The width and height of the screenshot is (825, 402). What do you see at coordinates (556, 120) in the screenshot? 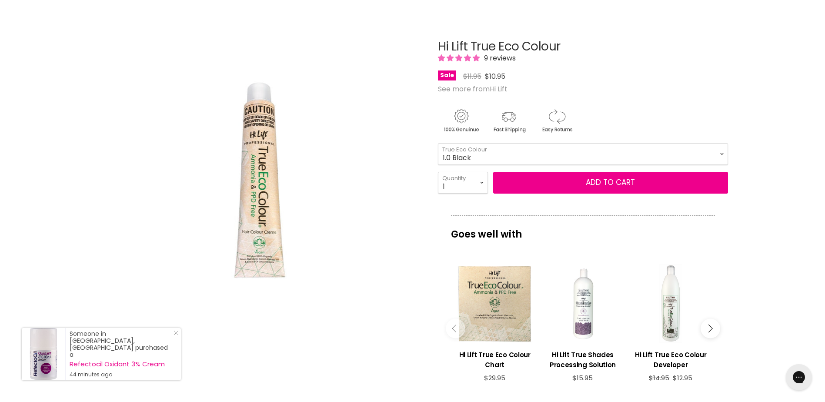
I see `img: returns.gif` at bounding box center [556, 120].